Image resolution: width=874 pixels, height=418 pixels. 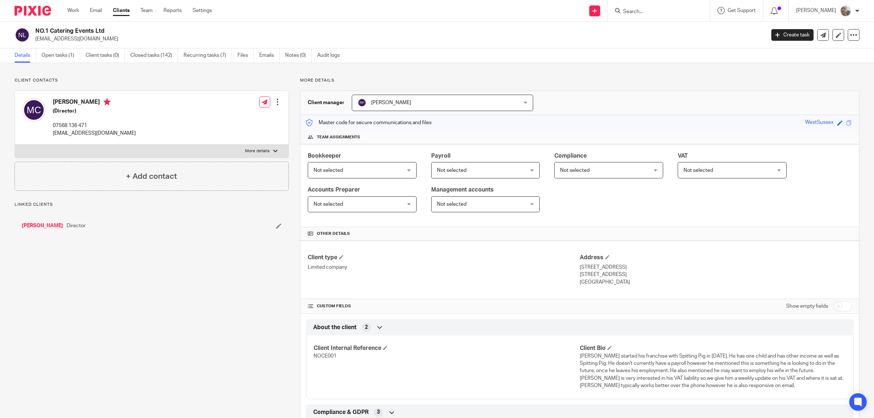 I want to click on span: Accounts Preparer, so click(x=334, y=190).